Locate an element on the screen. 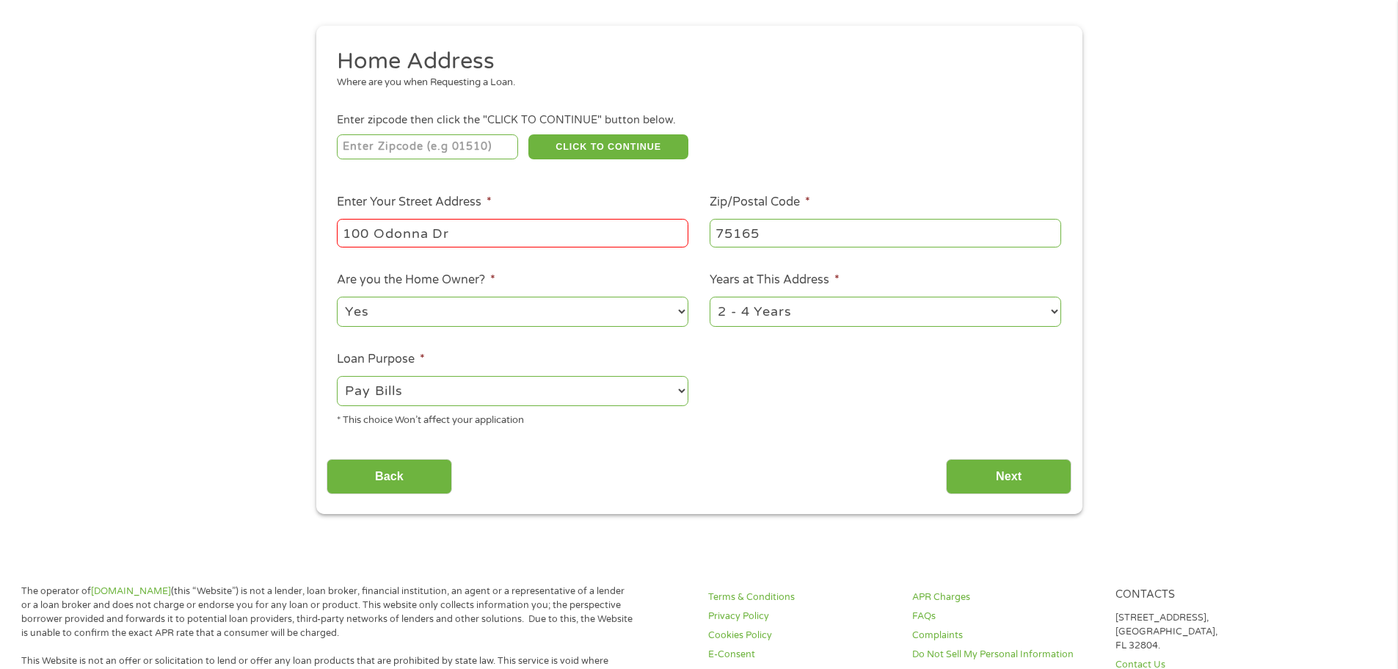  h4: Contacts is located at coordinates (1209, 594).